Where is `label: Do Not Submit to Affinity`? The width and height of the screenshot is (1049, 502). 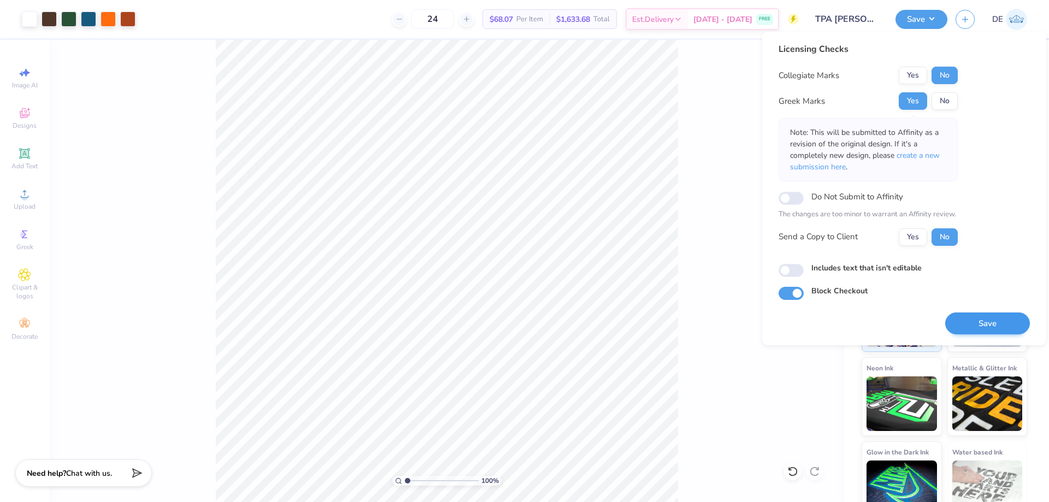 label: Do Not Submit to Affinity is located at coordinates (857, 197).